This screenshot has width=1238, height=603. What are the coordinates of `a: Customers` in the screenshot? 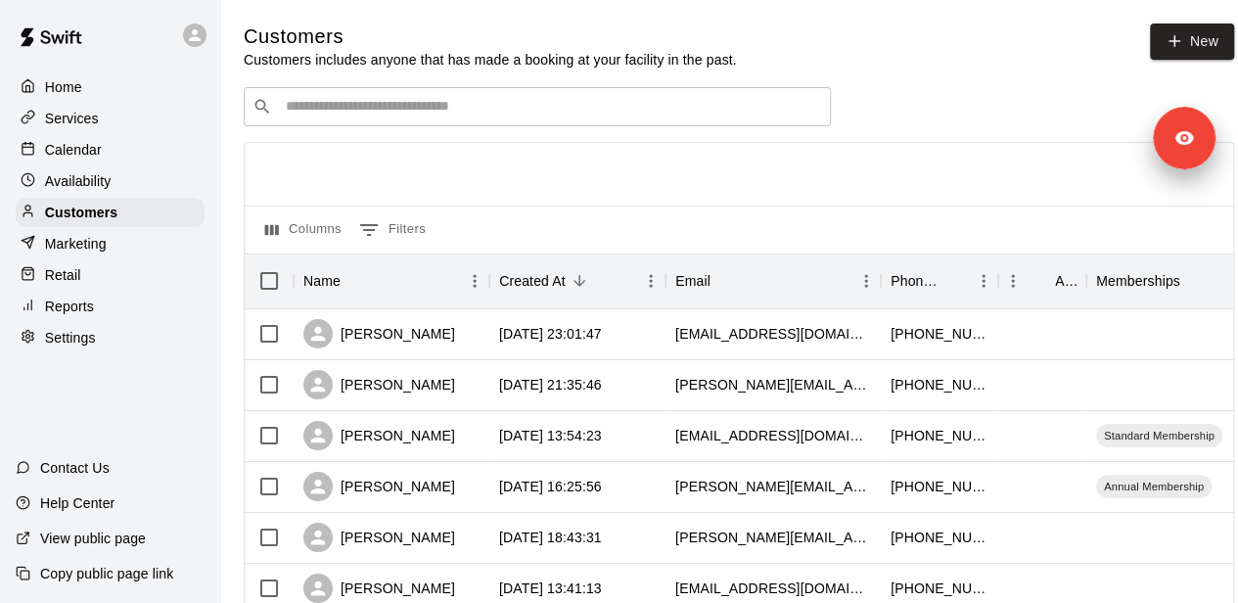 It's located at (110, 212).